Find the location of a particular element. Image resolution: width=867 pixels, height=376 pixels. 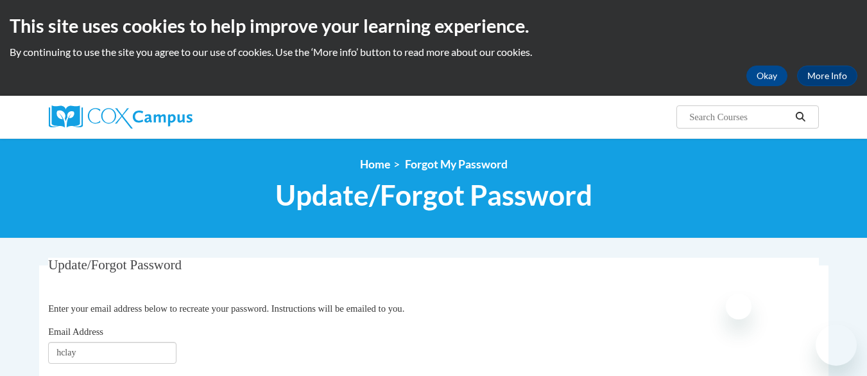

span: Enter your email address below to recreate your password. Instructions will be emailed to you. is located at coordinates (226, 308).